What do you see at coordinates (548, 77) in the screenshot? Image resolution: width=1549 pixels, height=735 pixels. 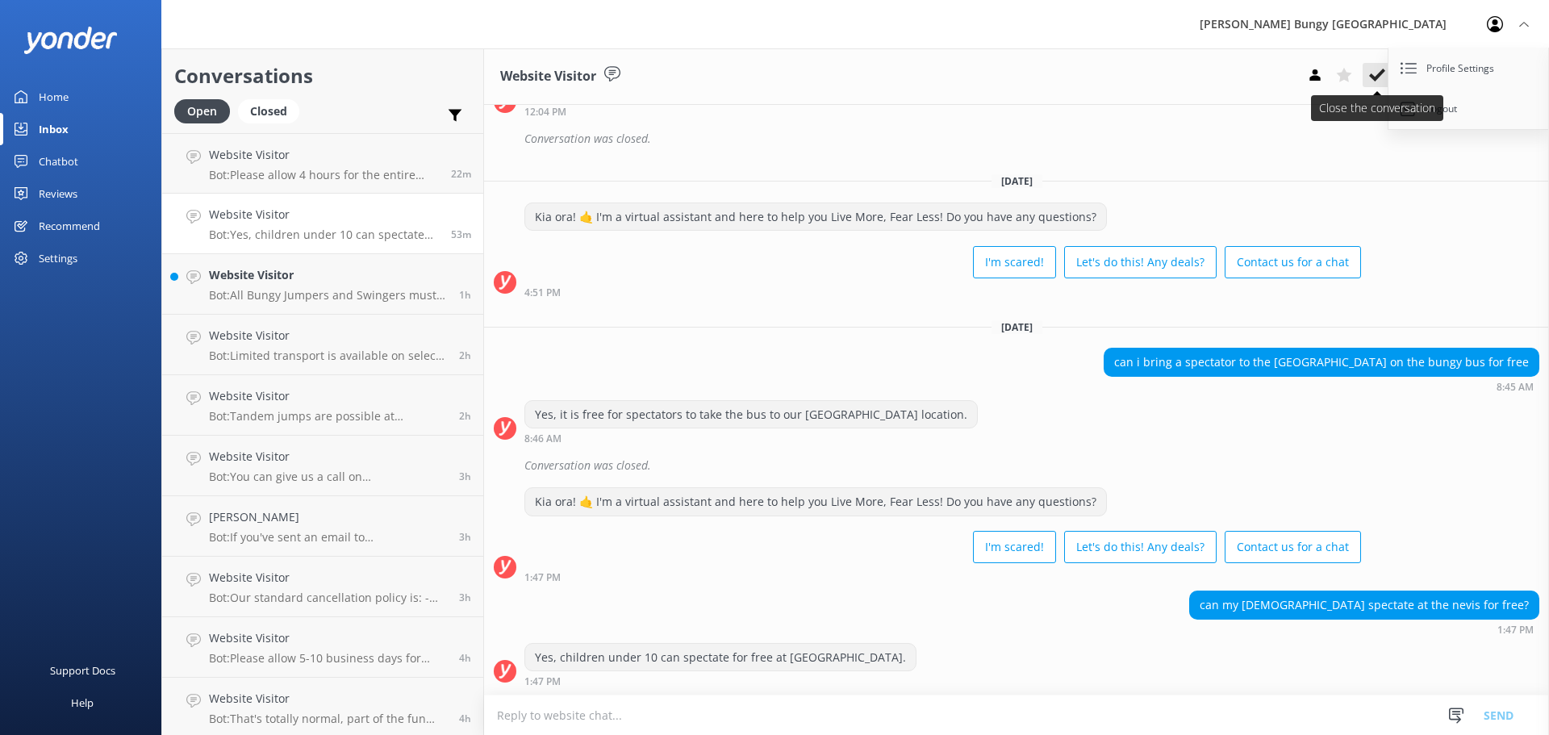 I see `h3: Website Visitor` at bounding box center [548, 77].